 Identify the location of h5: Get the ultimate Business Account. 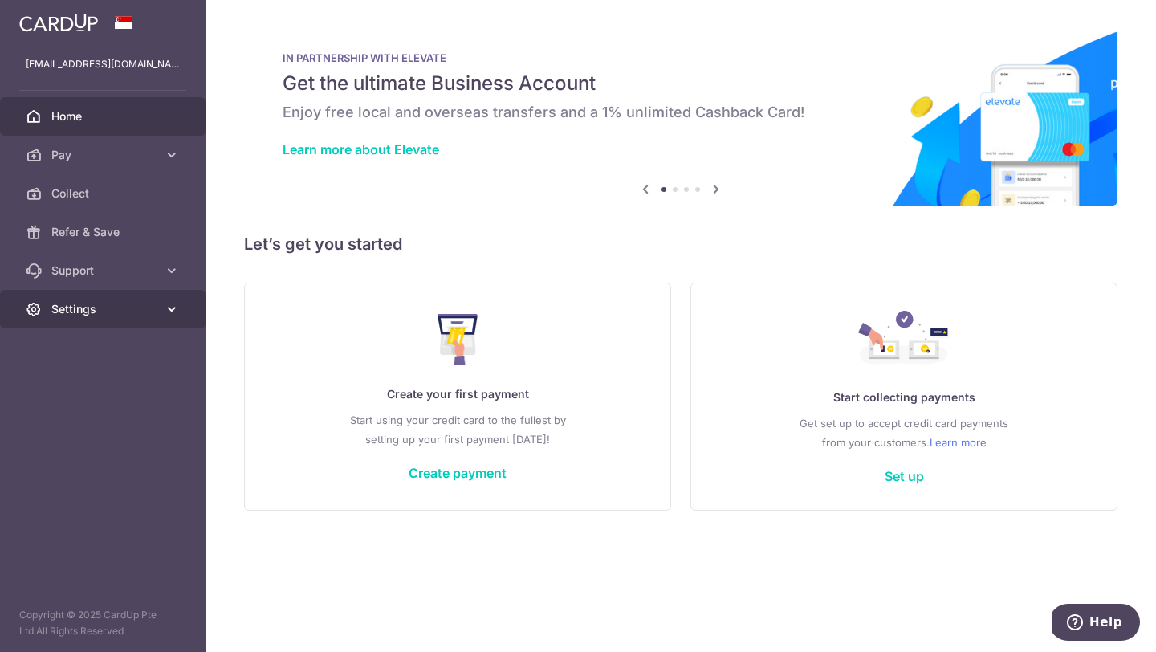
(681, 83).